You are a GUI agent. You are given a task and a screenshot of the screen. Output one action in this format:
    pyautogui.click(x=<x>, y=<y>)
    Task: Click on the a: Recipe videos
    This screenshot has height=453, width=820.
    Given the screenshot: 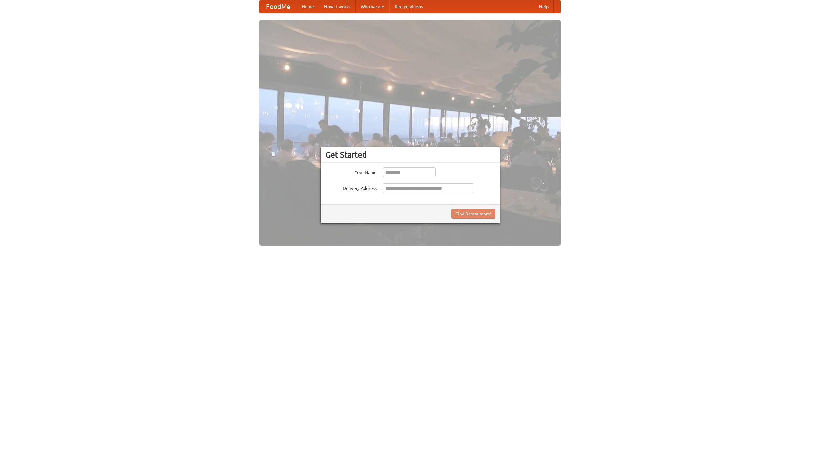 What is the action you would take?
    pyautogui.click(x=409, y=7)
    